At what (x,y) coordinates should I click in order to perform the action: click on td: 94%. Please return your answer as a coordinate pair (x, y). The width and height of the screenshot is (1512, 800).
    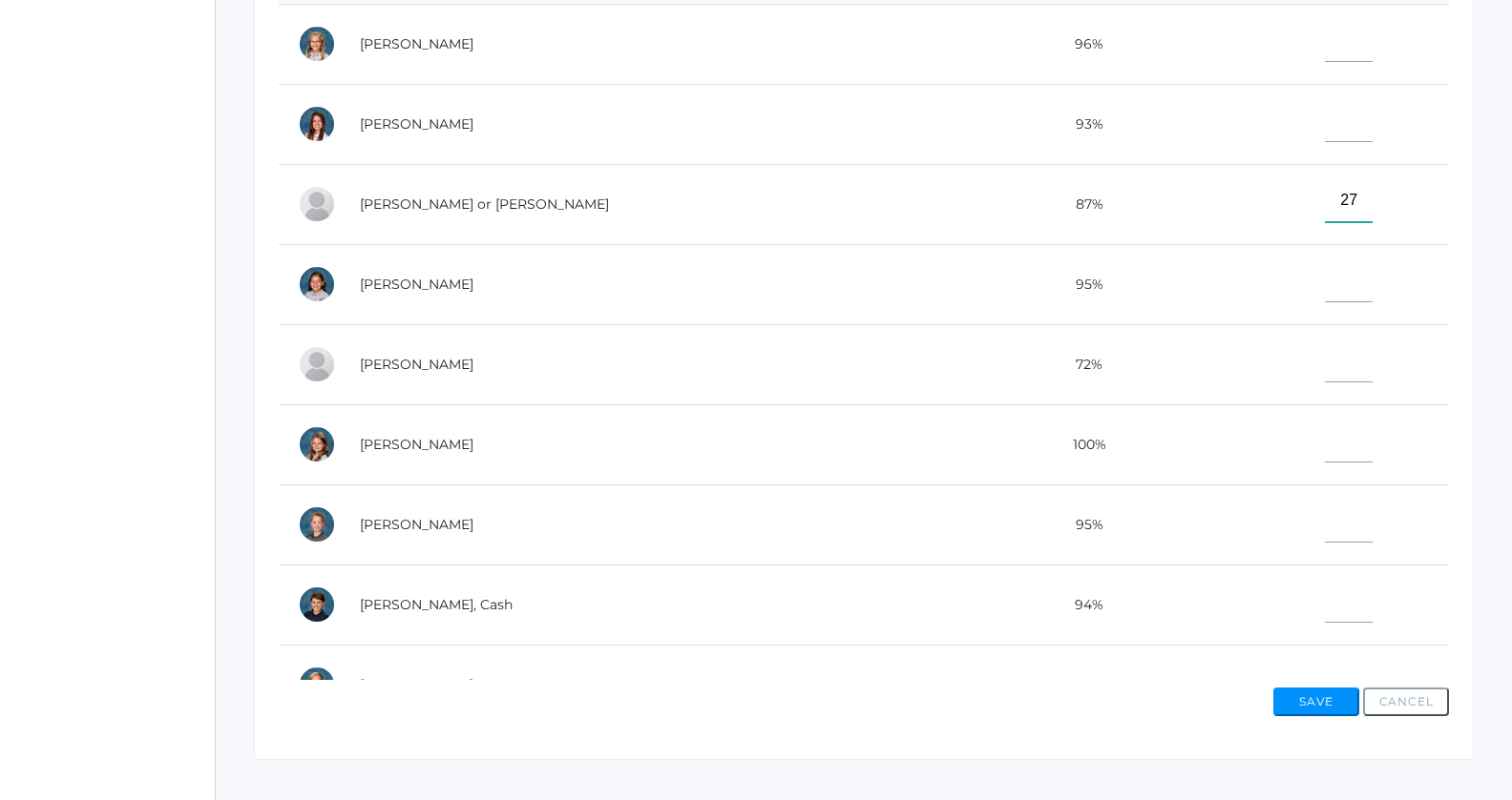
    Looking at the image, I should click on (1081, 604).